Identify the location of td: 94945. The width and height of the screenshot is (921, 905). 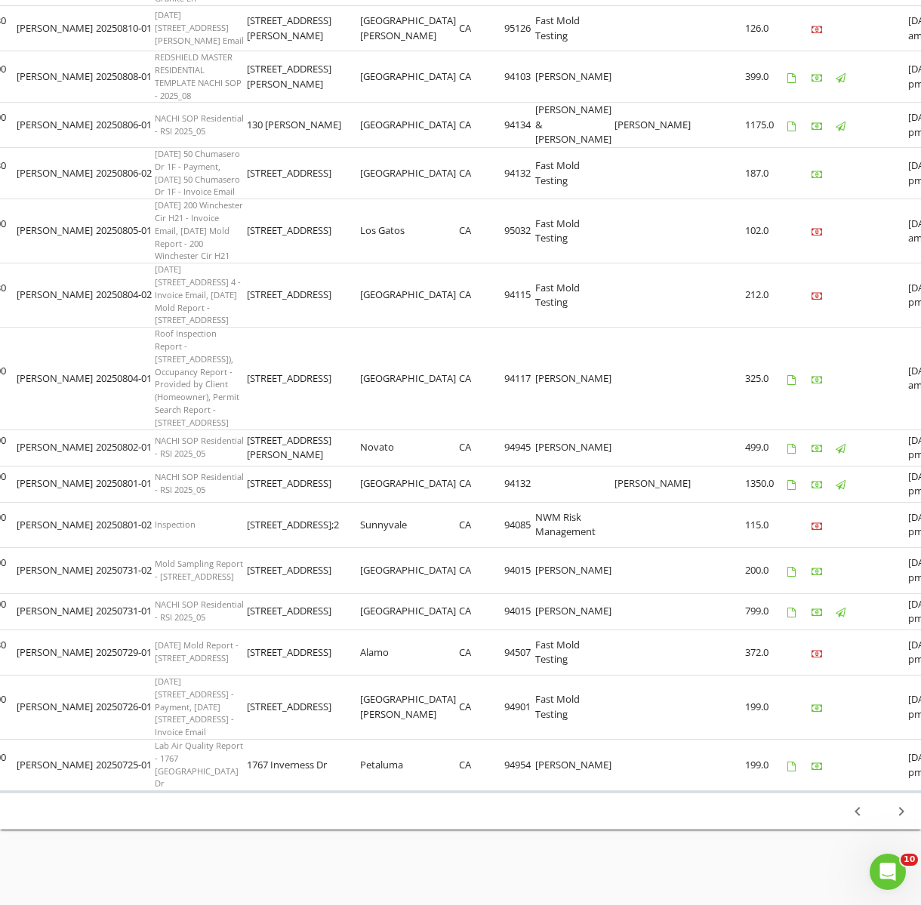
(519, 448).